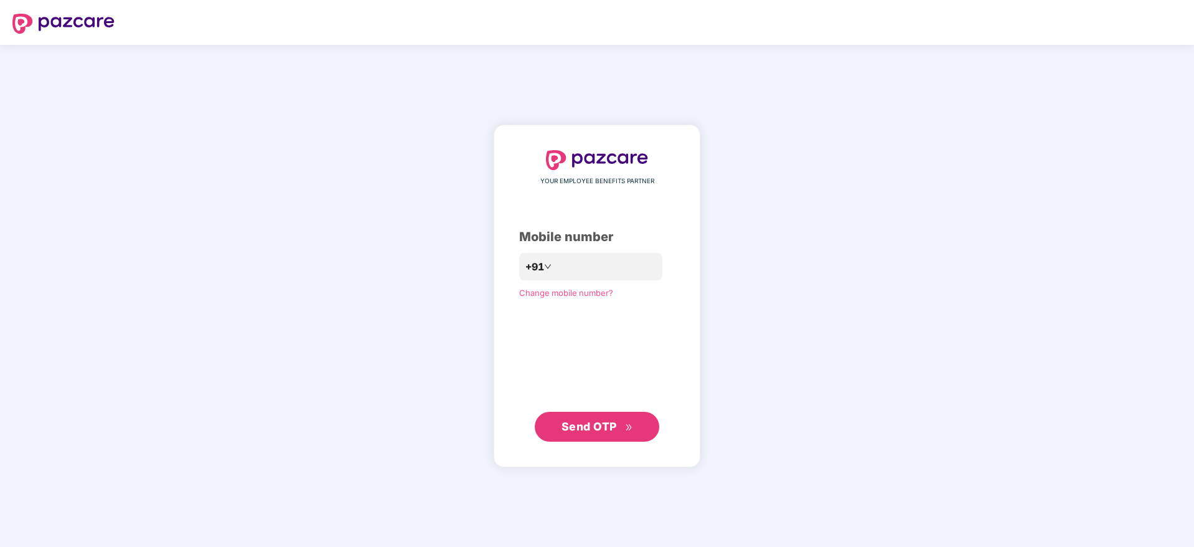  Describe the element at coordinates (535, 267) in the screenshot. I see `span: +91` at that location.